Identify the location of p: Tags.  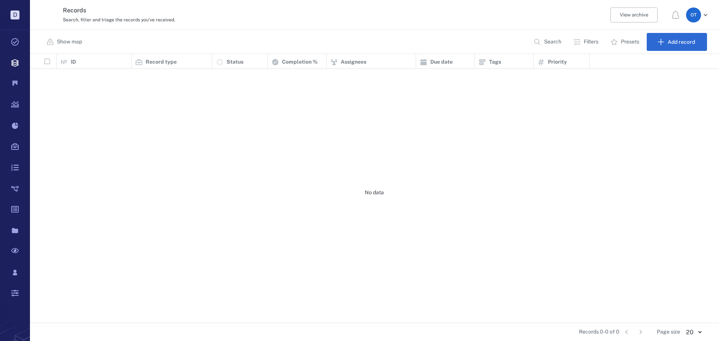
(495, 62).